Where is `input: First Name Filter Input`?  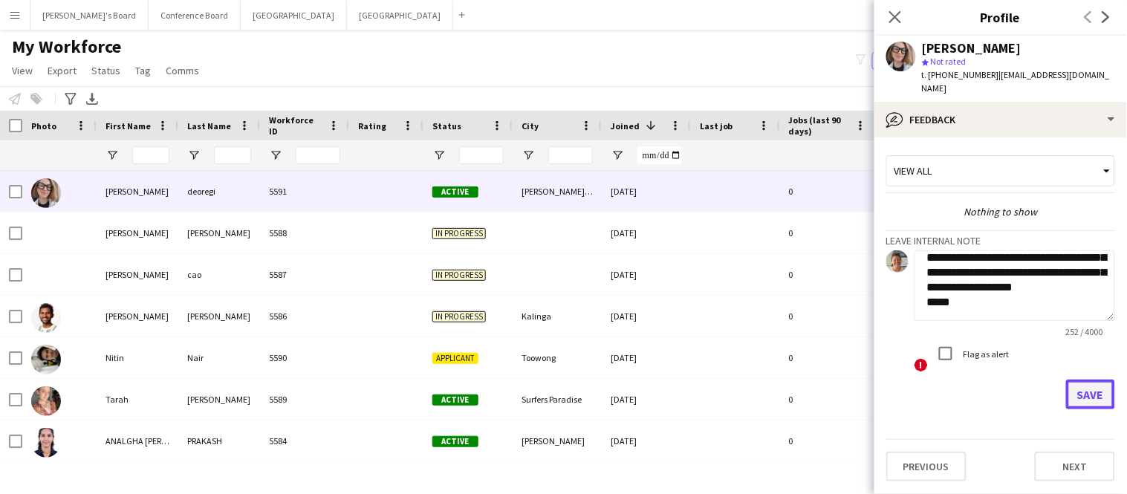 input: First Name Filter Input is located at coordinates (151, 155).